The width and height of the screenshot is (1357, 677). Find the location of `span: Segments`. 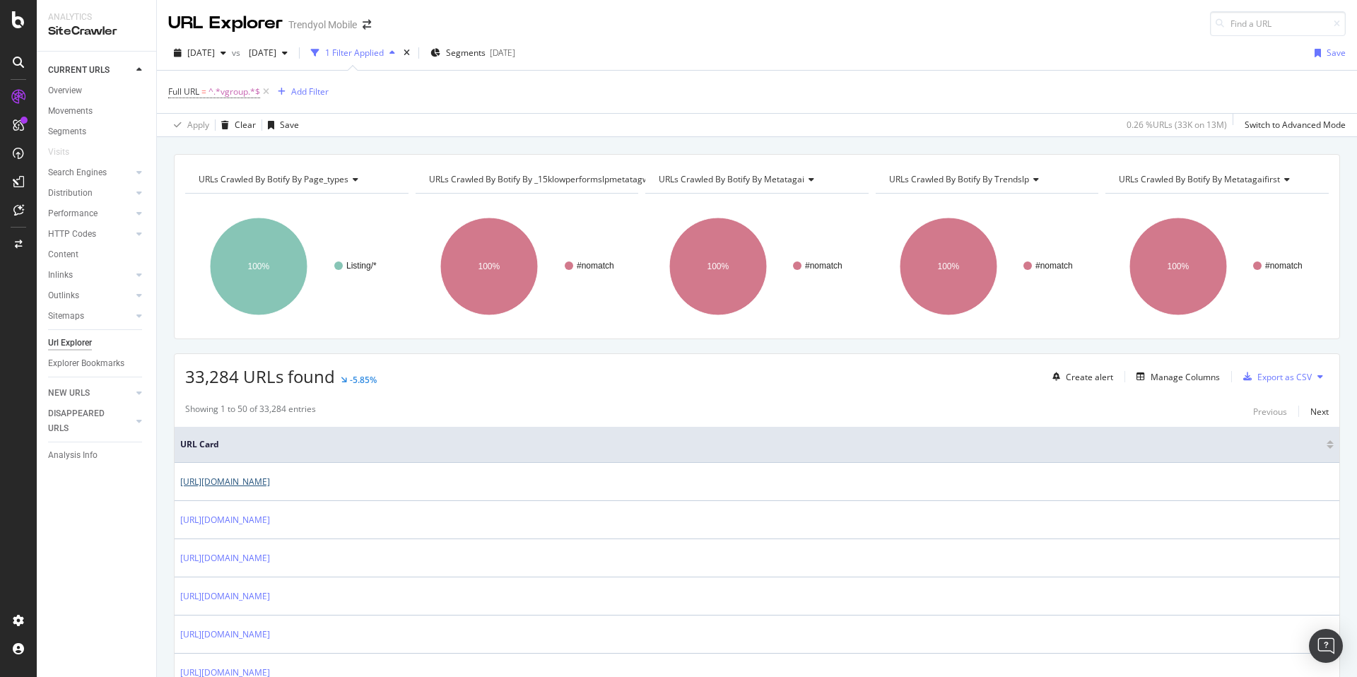

span: Segments is located at coordinates (466, 52).